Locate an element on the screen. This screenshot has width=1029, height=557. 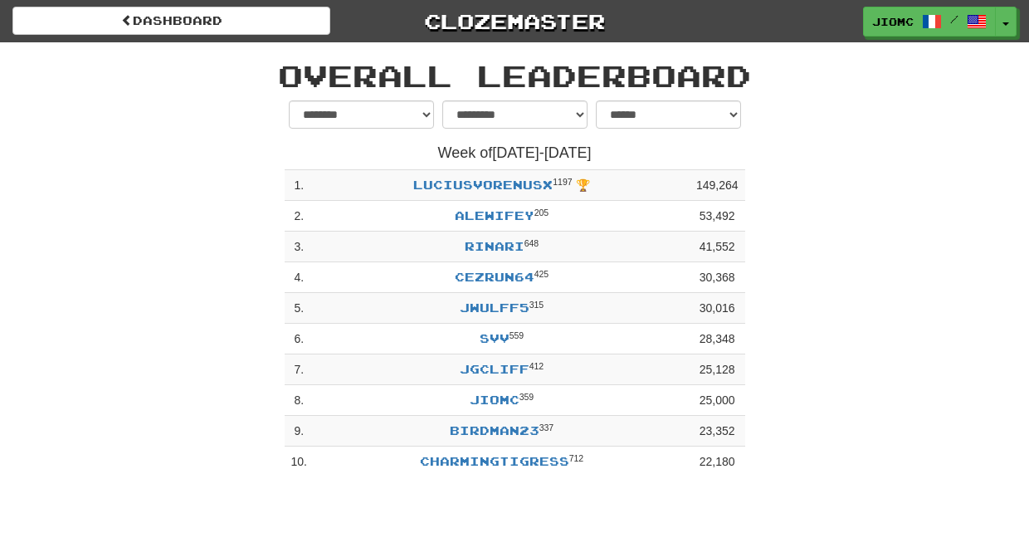
td: 53,492 is located at coordinates (717, 216).